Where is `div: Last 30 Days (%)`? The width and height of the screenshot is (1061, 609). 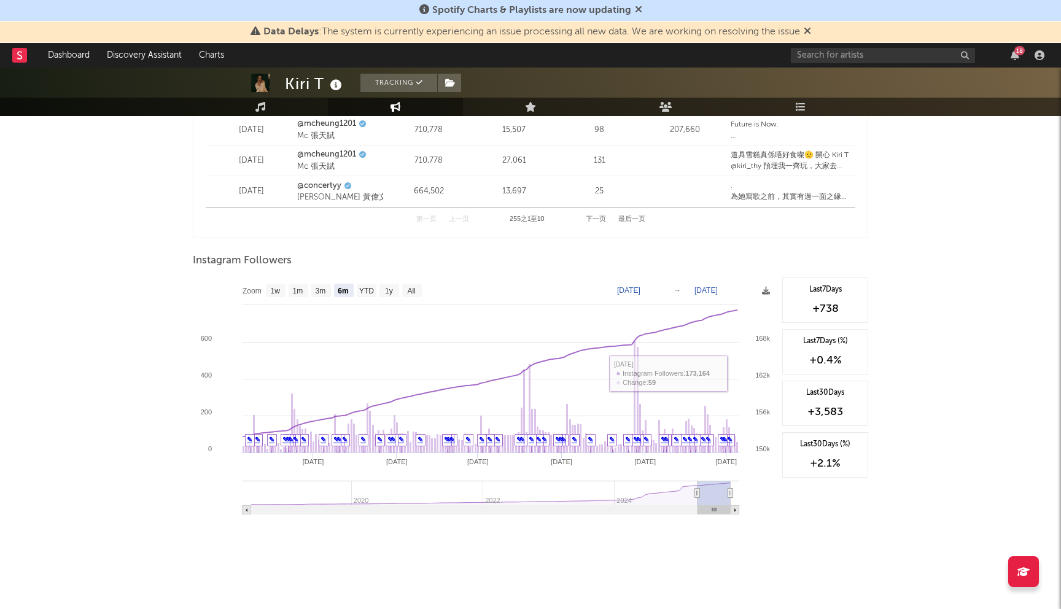
div: Last 30 Days (%) is located at coordinates (825, 445).